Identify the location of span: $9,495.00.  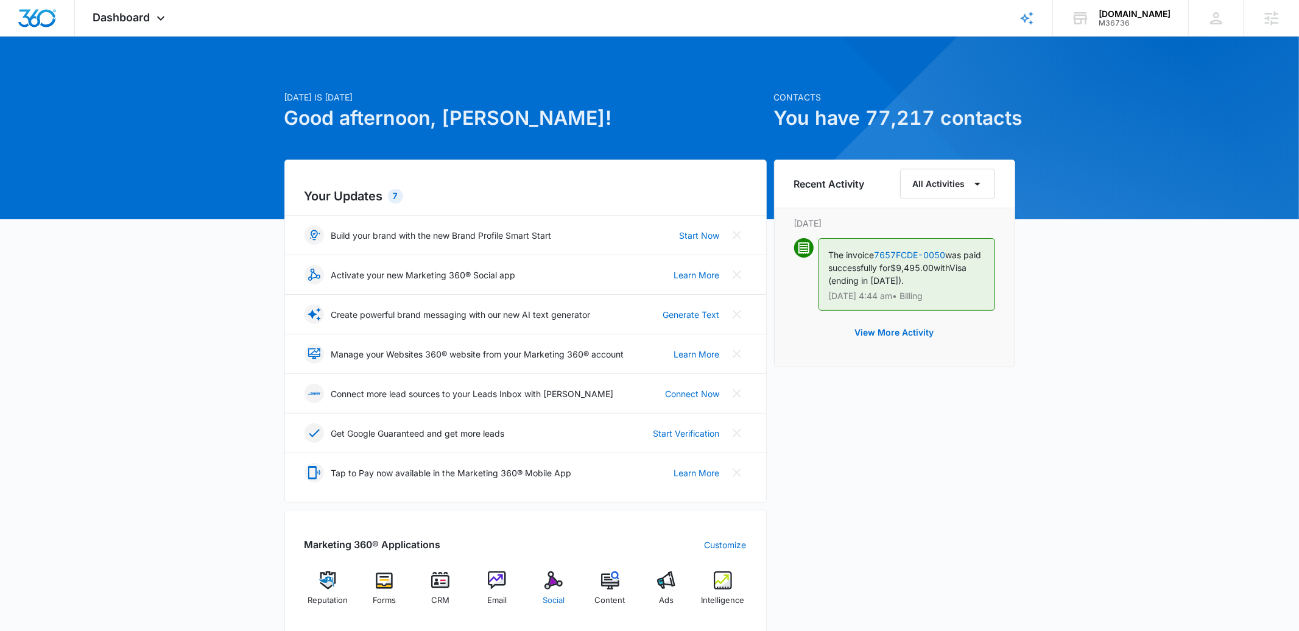
(912, 267).